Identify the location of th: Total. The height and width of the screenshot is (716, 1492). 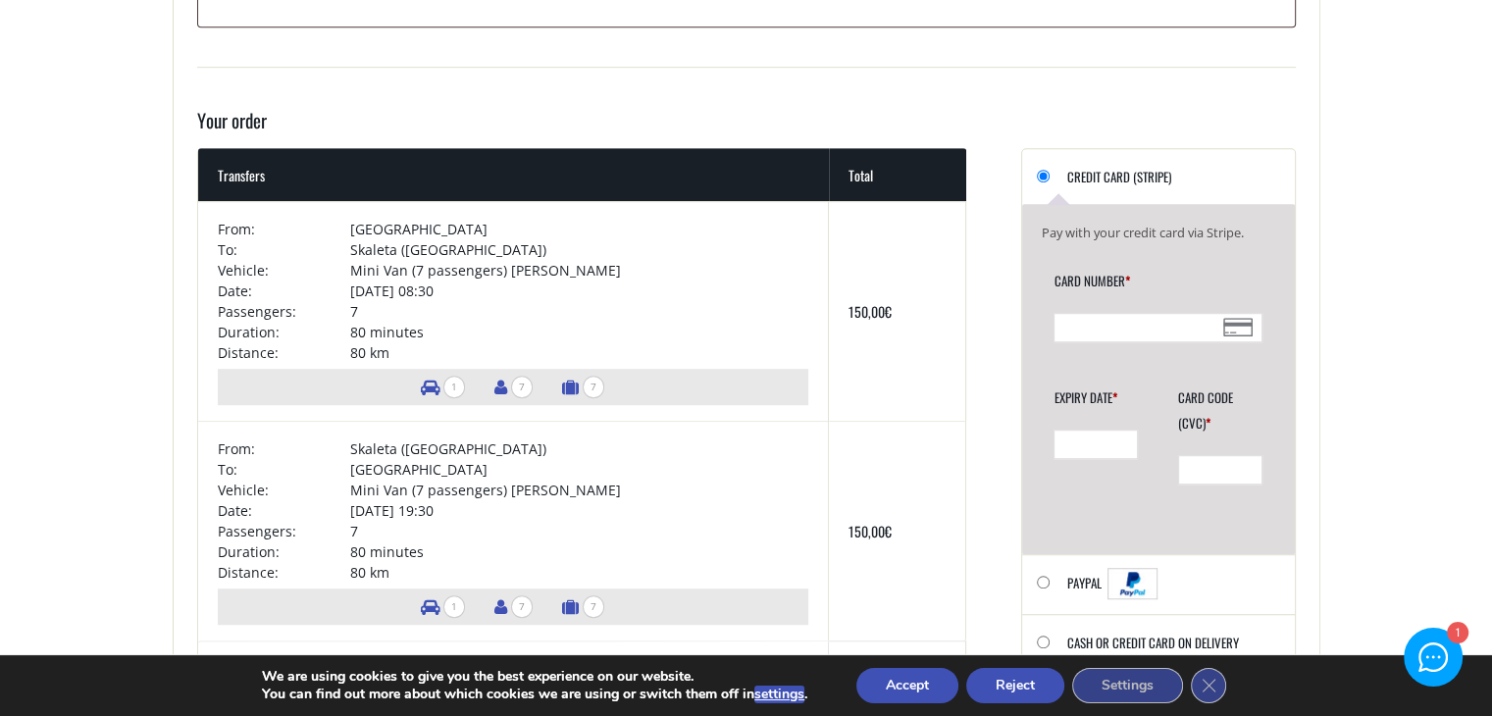
(896, 175).